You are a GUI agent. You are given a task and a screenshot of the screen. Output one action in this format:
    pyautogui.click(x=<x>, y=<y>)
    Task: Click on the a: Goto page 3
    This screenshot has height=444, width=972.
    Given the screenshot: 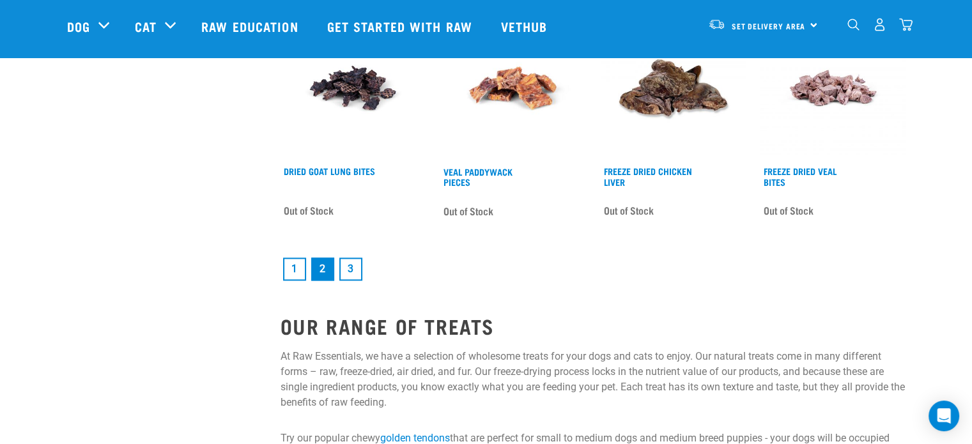 What is the action you would take?
    pyautogui.click(x=351, y=269)
    